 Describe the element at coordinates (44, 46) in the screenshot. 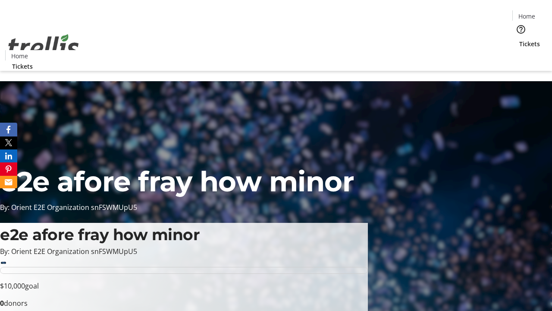

I see `img: Orient E2E Organization snFSWMUpU5's Logo` at that location.